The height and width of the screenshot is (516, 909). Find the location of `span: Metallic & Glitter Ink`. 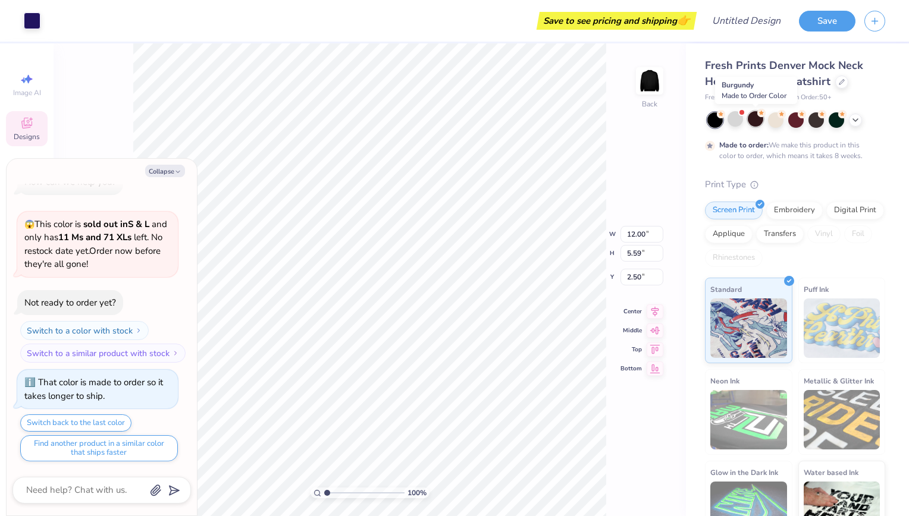

span: Metallic & Glitter Ink is located at coordinates (839, 381).